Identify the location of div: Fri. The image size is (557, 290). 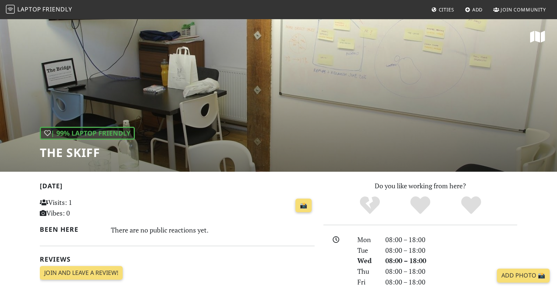
(367, 282).